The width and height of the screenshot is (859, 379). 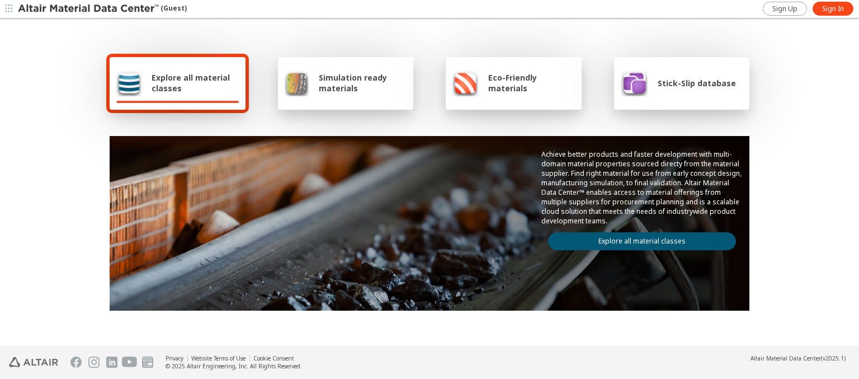 I want to click on a: Sign In, so click(x=833, y=8).